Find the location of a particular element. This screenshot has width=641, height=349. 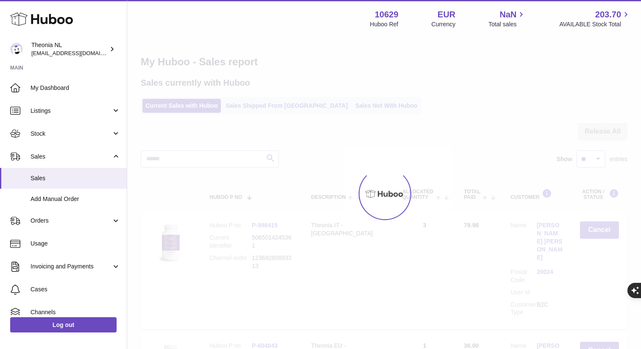

span: NaN is located at coordinates (508, 14).